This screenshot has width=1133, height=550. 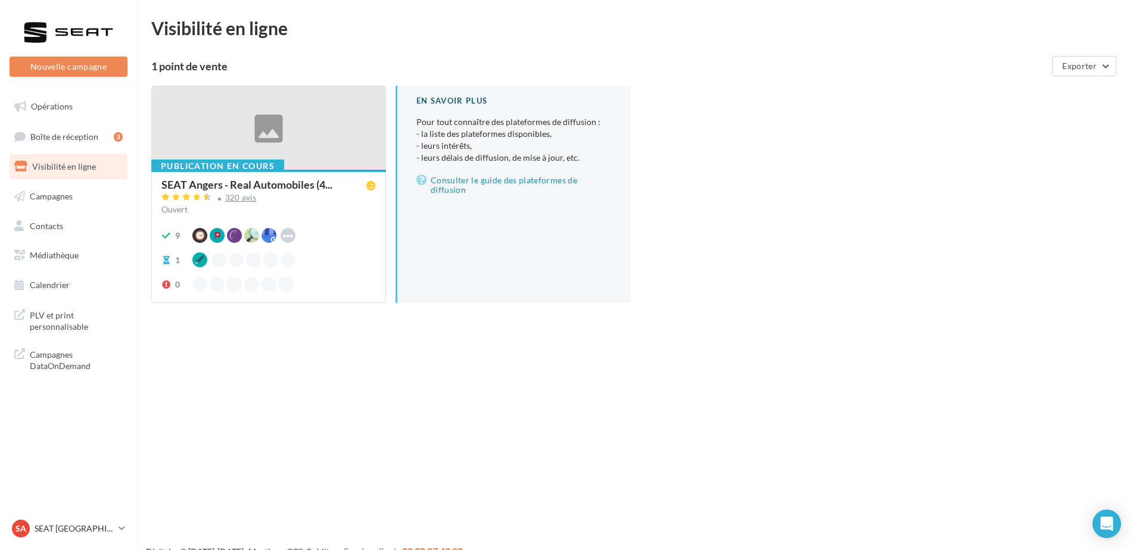 What do you see at coordinates (513, 140) in the screenshot?
I see `p: Pour tout connaître des plateformes de diffusion :` at bounding box center [513, 140].